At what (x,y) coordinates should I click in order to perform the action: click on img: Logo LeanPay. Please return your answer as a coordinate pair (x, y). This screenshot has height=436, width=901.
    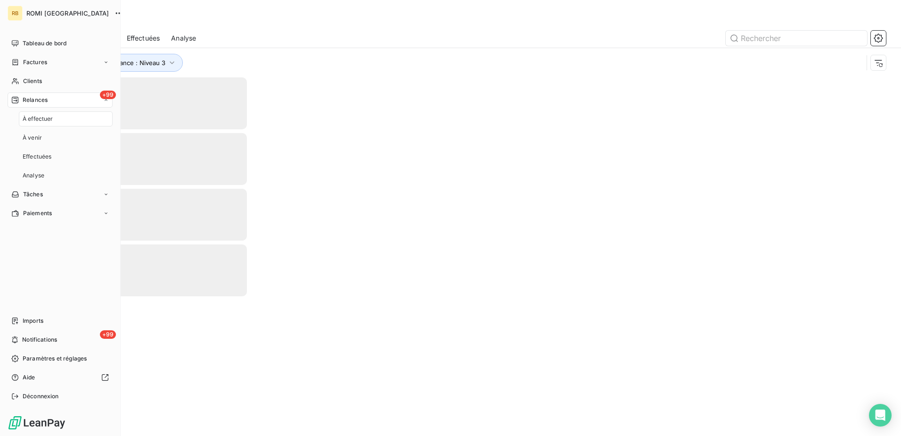
    Looking at the image, I should click on (37, 422).